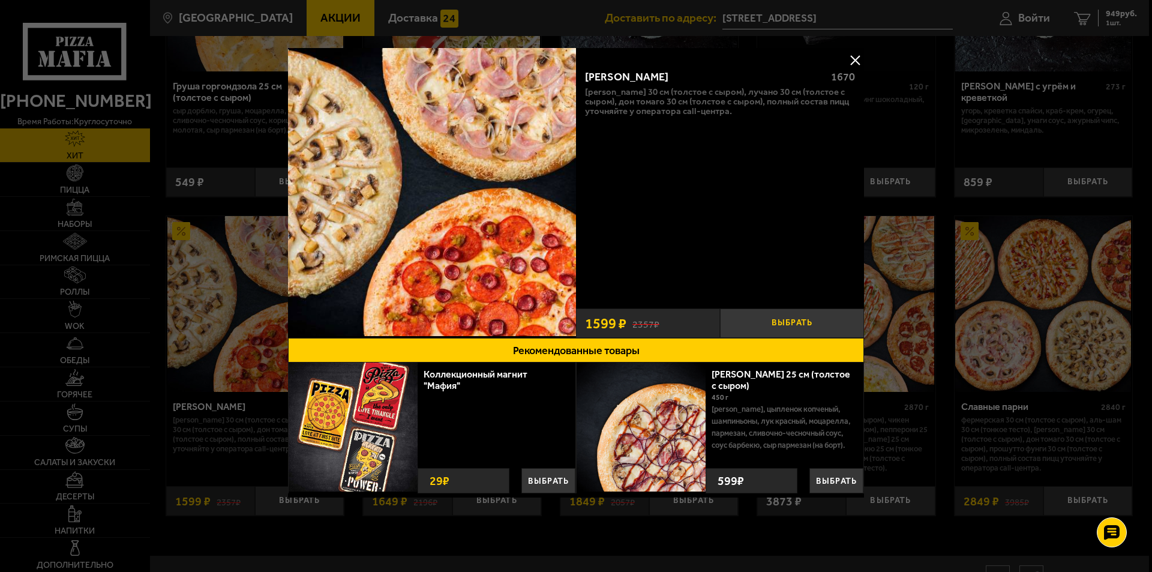  Describe the element at coordinates (720, 397) in the screenshot. I see `span: 450 г` at that location.